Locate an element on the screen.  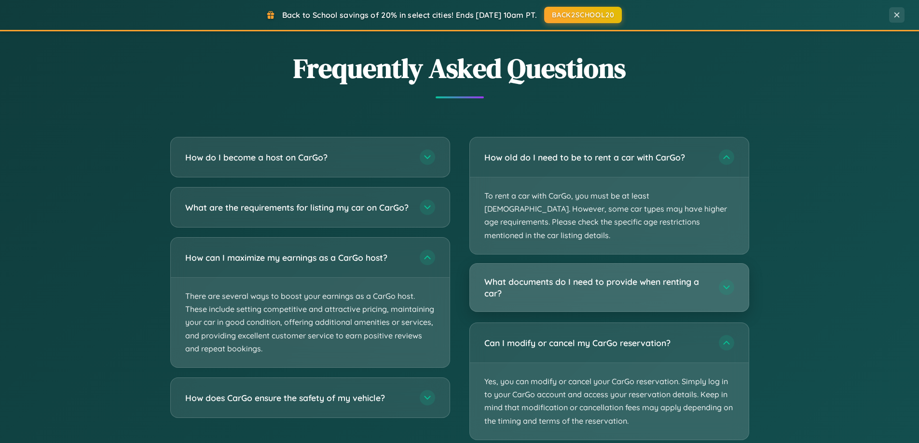
p: There are several ways to boost your earnings as a CarGo host. These include setting competitive ... is located at coordinates (310, 323).